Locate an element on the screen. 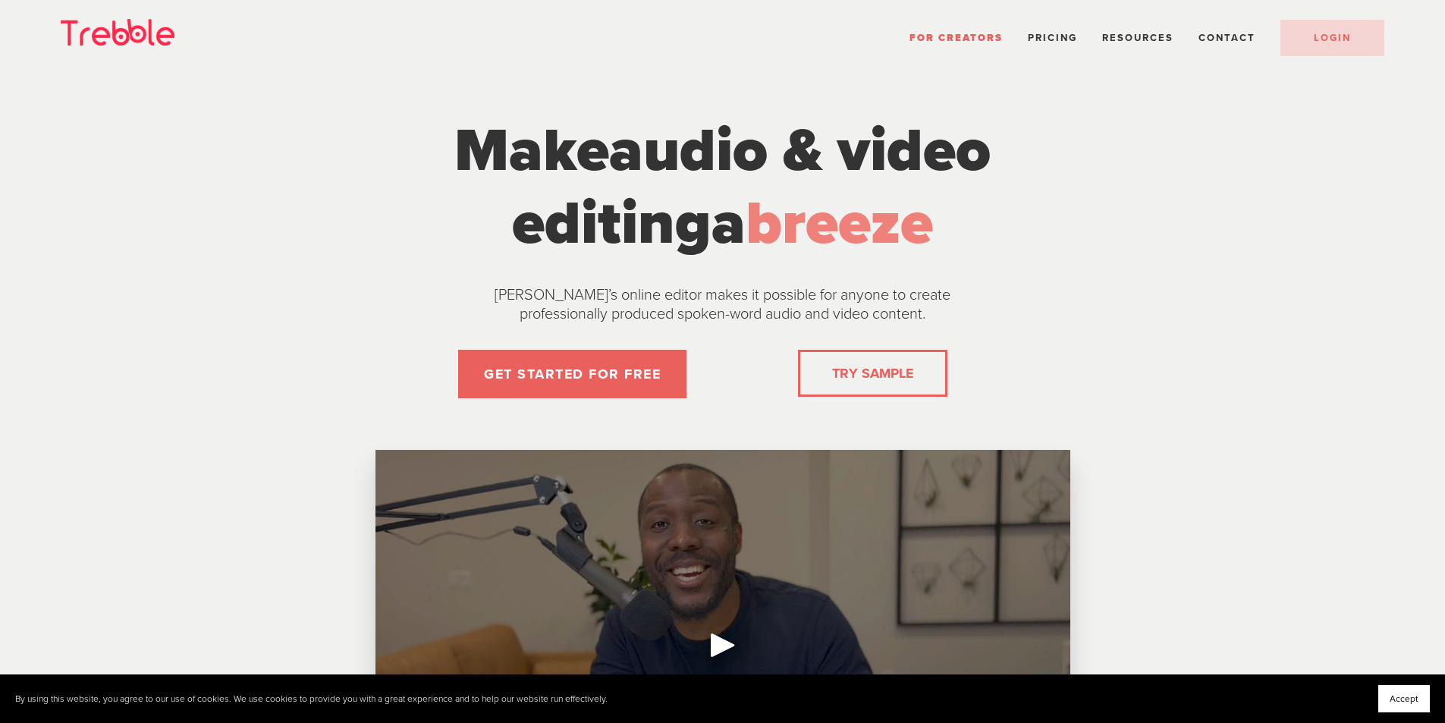 Image resolution: width=1445 pixels, height=723 pixels. span: audio & video is located at coordinates (799, 151).